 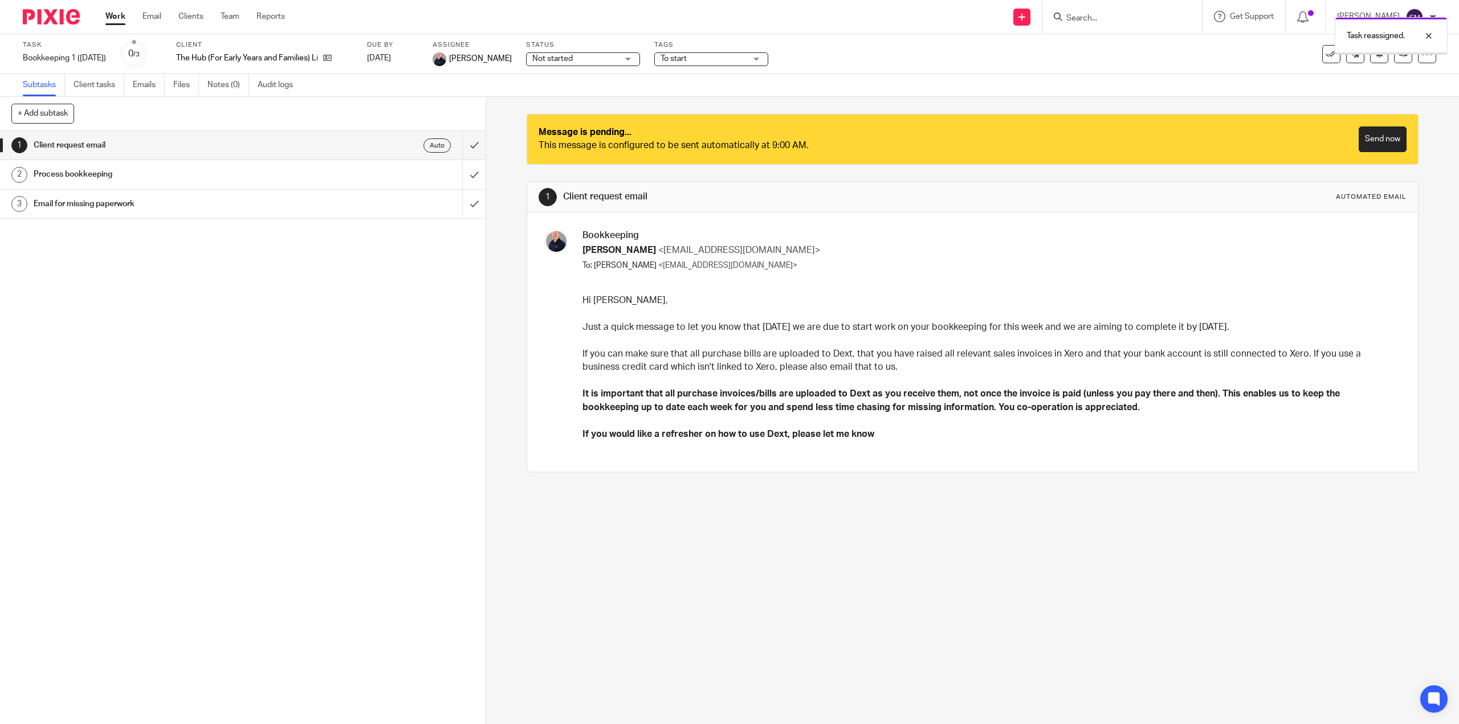 I want to click on p: If you can make sure that all purchase bills are uploaded to Dext, that you have raised all relev..., so click(x=990, y=361).